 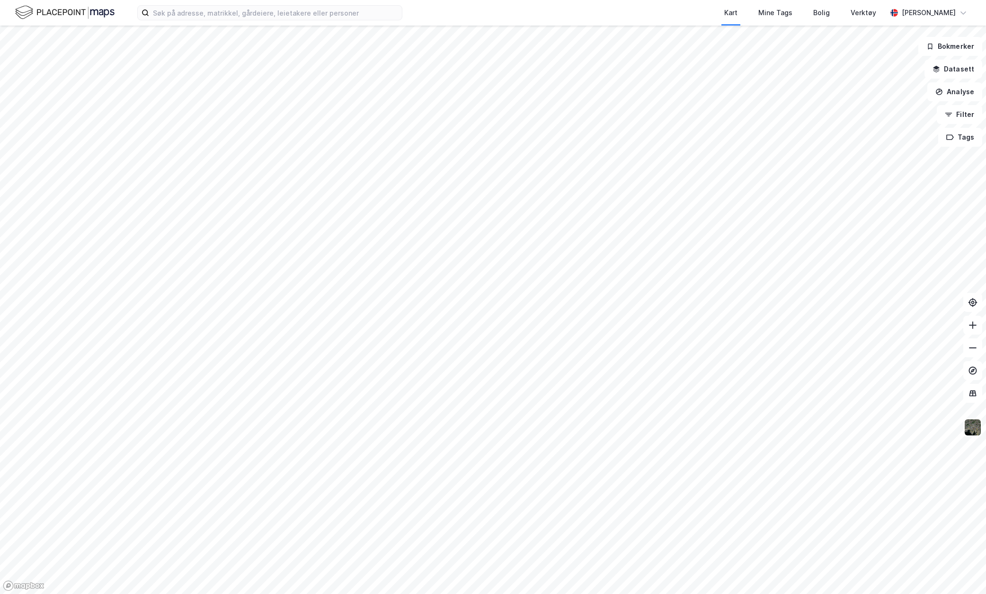 I want to click on button: Analyse, so click(x=955, y=92).